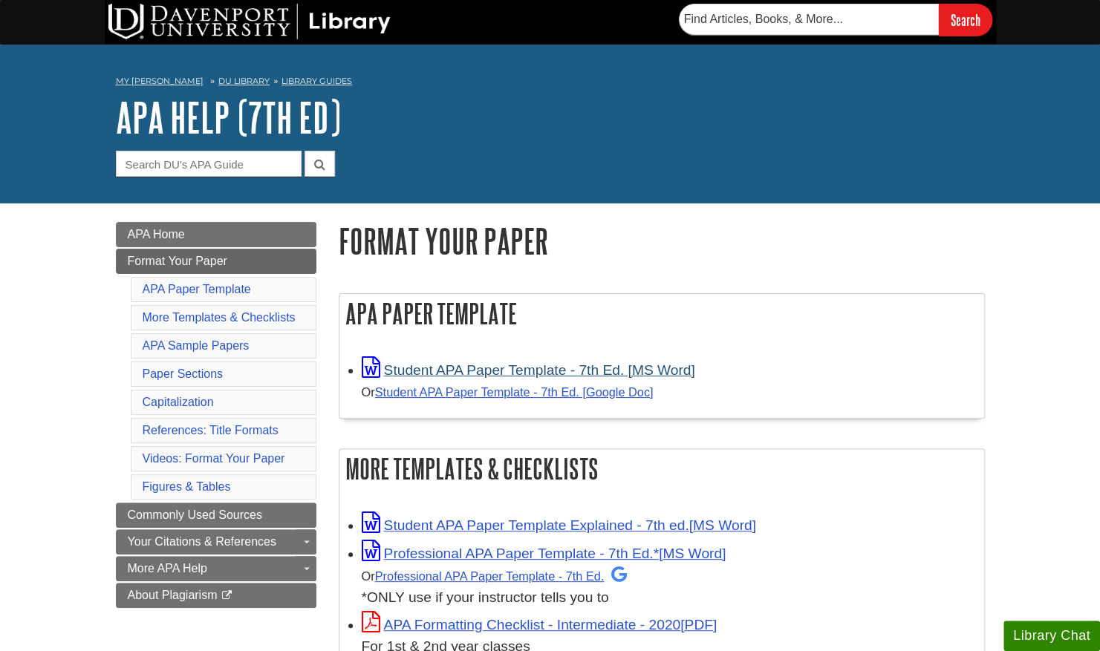  Describe the element at coordinates (501, 576) in the screenshot. I see `a: Professional APA Paper Template - 7th Ed.` at that location.